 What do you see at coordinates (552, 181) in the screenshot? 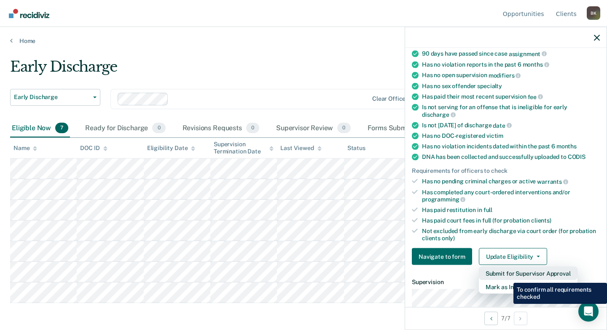
I see `span: warrants` at bounding box center [552, 181].